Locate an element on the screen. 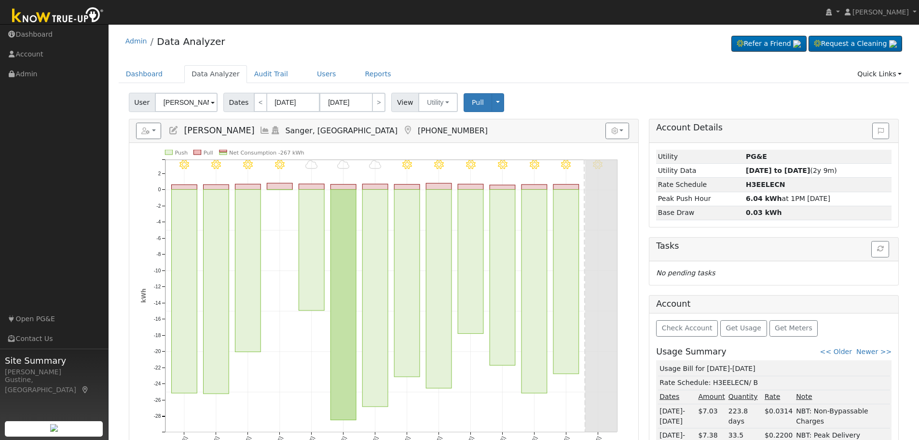 This screenshot has height=440, width=919. text: -20 is located at coordinates (157, 351).